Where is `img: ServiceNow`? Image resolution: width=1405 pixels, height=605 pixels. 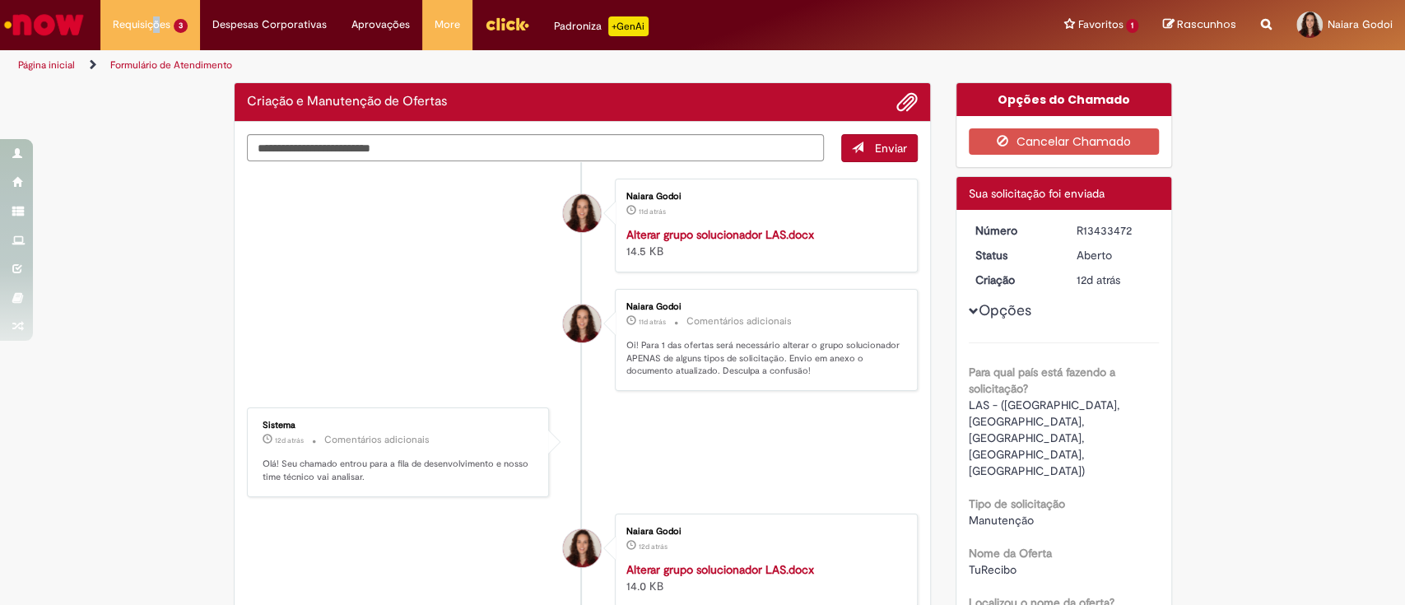
img: ServiceNow is located at coordinates (44, 25).